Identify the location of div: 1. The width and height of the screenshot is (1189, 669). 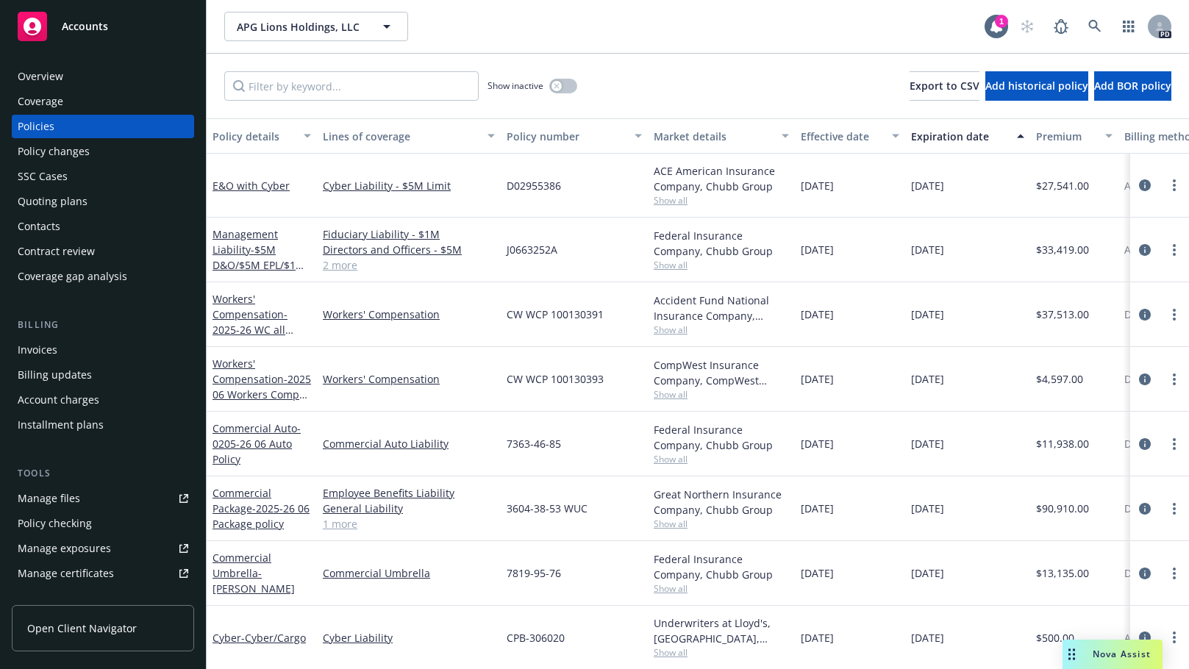
(1002, 21).